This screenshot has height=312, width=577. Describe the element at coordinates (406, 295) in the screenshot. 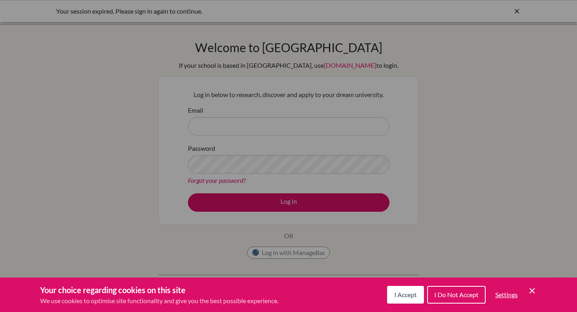

I see `button: I Accept` at that location.